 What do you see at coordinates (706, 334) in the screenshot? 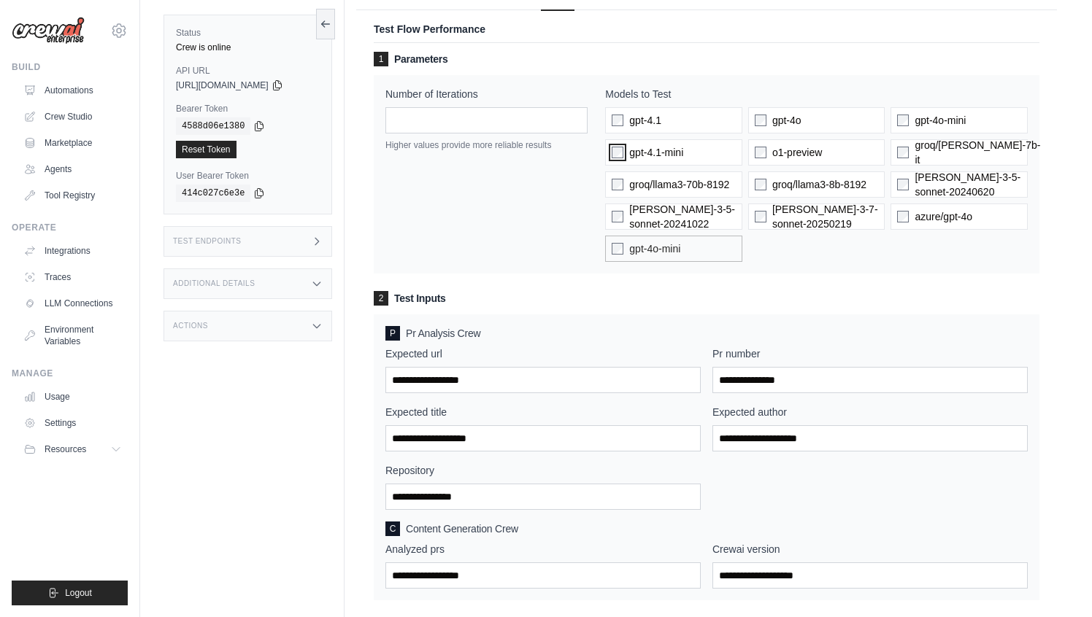
I see `h4: Pr Analysis Crew` at bounding box center [706, 334].